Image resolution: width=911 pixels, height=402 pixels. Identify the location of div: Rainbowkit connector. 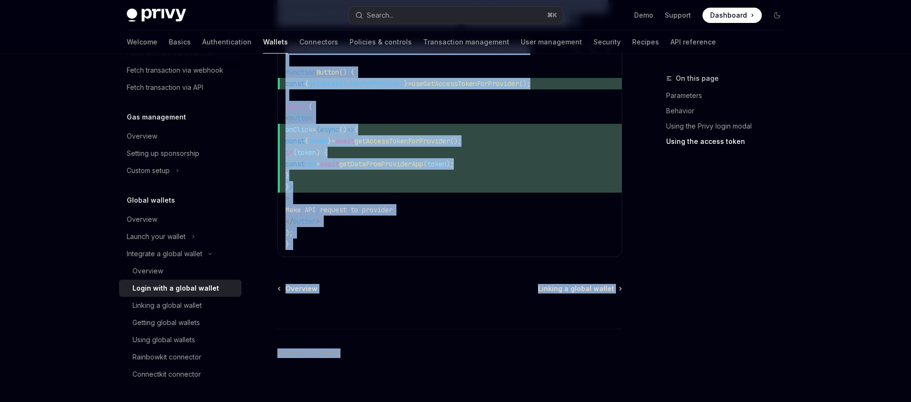
(167, 357).